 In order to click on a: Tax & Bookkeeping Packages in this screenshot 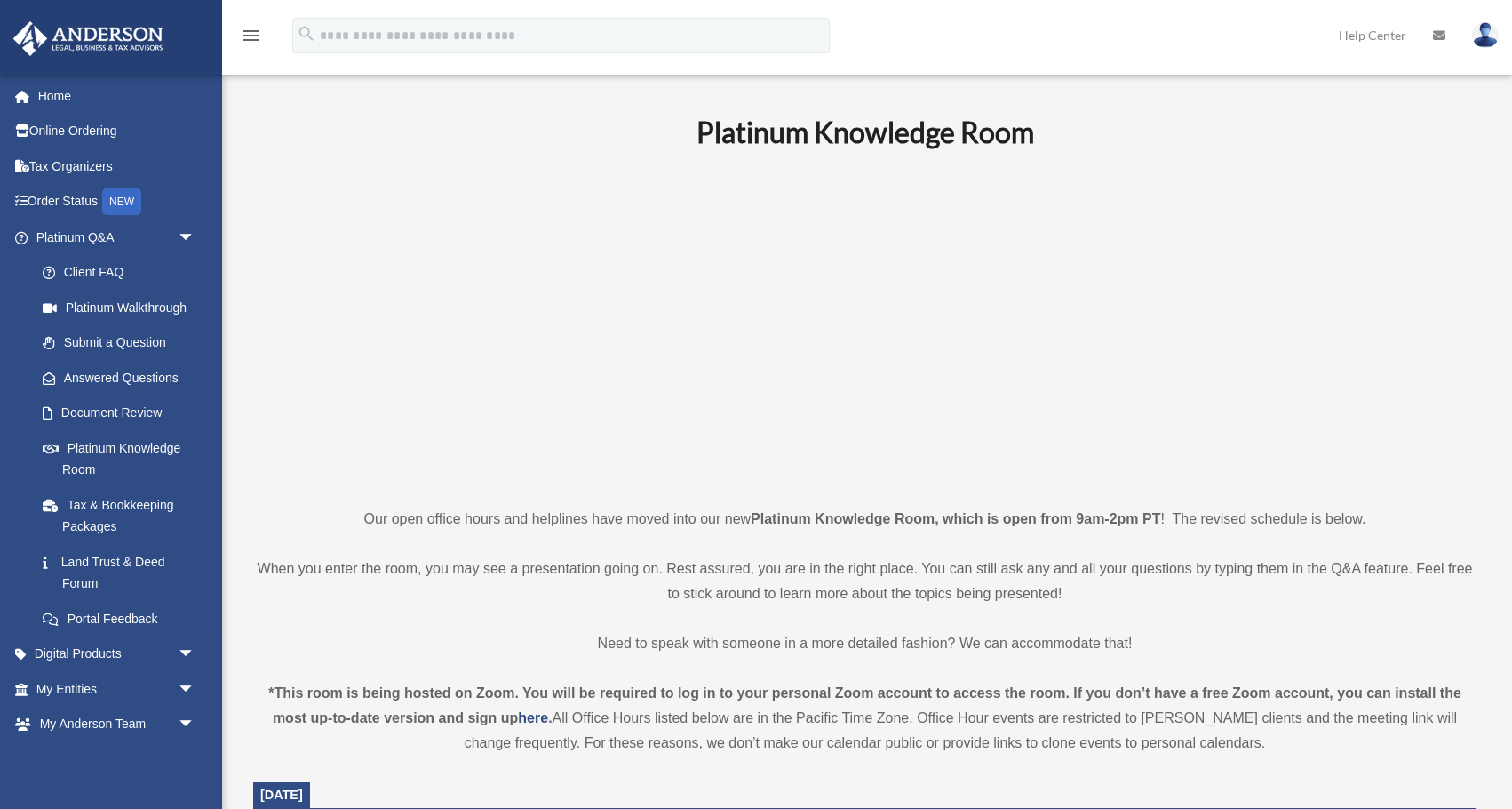, I will do `click(124, 515)`.